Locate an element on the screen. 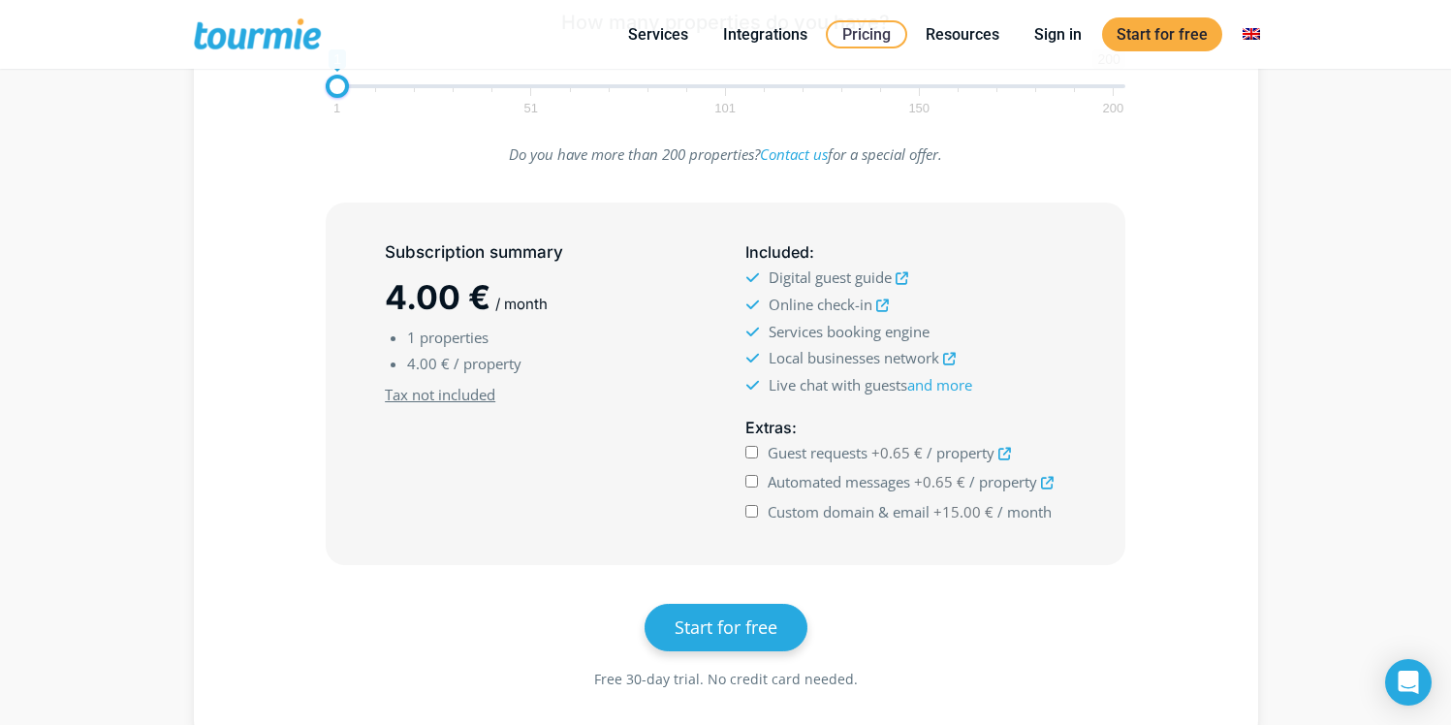 The height and width of the screenshot is (725, 1451). span: 101 is located at coordinates (725, 108).